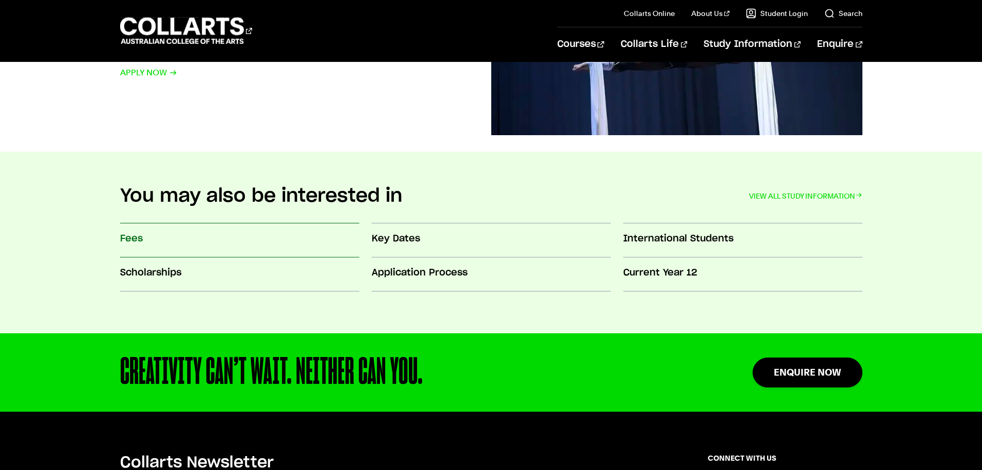 The height and width of the screenshot is (470, 982). I want to click on a: Key Dates, so click(491, 241).